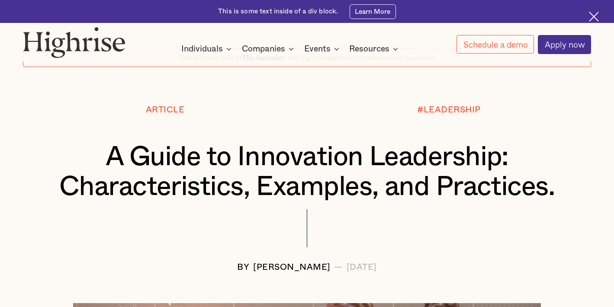 The image size is (614, 307). What do you see at coordinates (373, 12) in the screenshot?
I see `a: Learn More` at bounding box center [373, 12].